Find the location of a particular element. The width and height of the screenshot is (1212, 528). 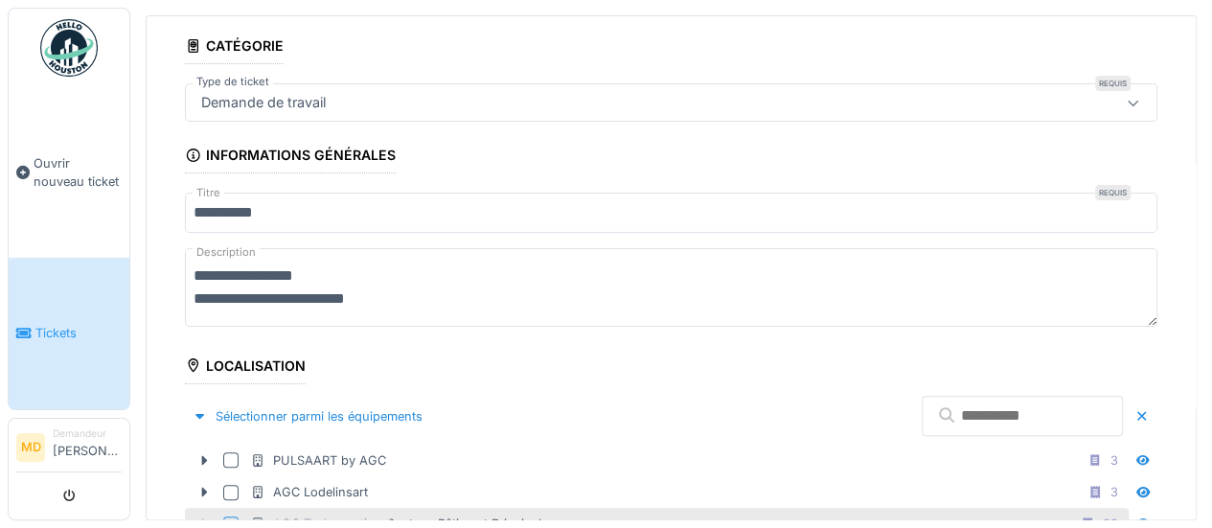

img: Badge_color-CXgf-gQk.svg is located at coordinates (69, 48).